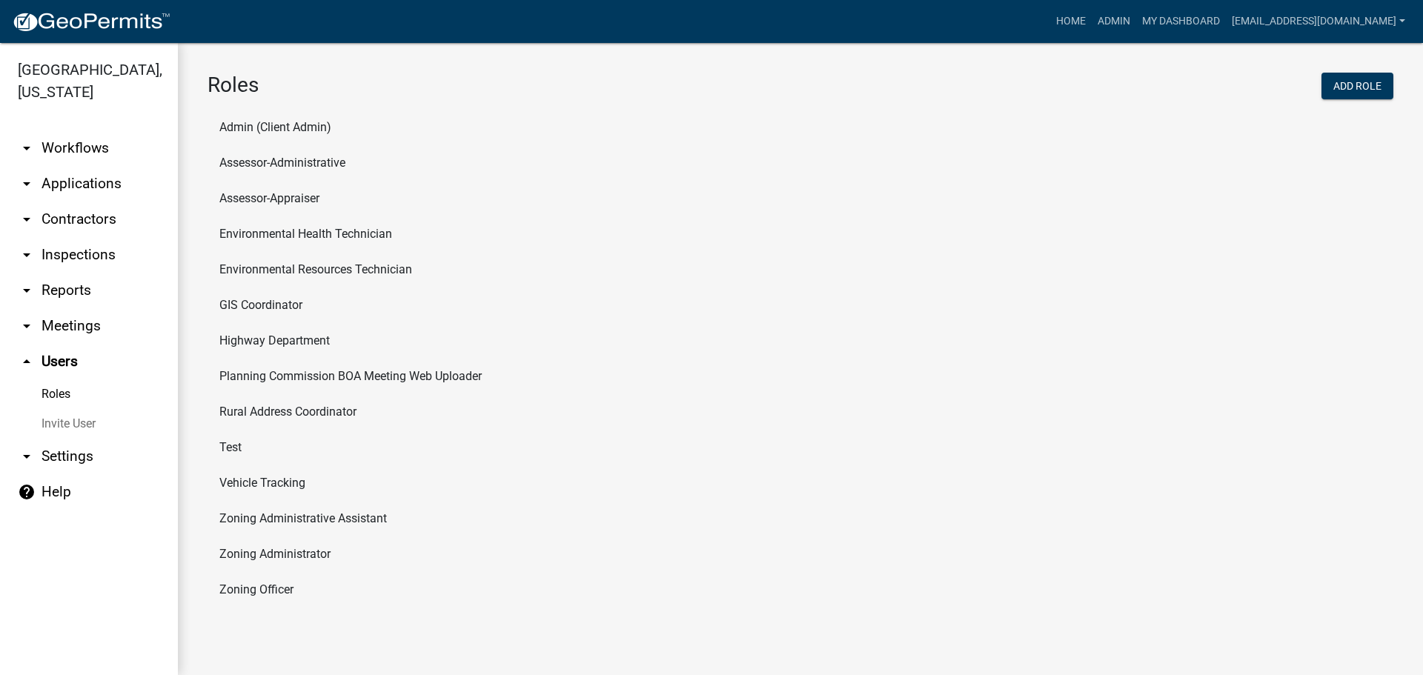 This screenshot has width=1423, height=675. I want to click on li: Test, so click(800, 448).